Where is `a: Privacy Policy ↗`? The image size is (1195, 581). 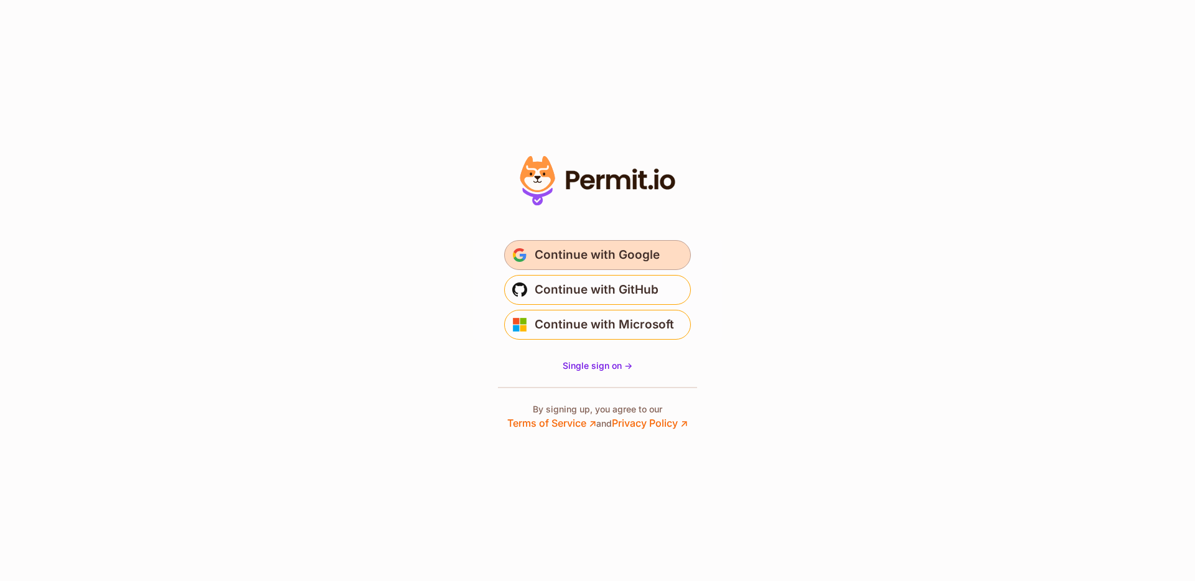
a: Privacy Policy ↗ is located at coordinates (650, 423).